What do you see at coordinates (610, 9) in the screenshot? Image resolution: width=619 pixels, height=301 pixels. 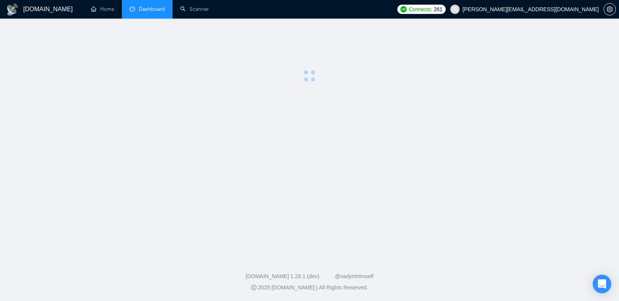 I see `button: setting` at bounding box center [610, 9].